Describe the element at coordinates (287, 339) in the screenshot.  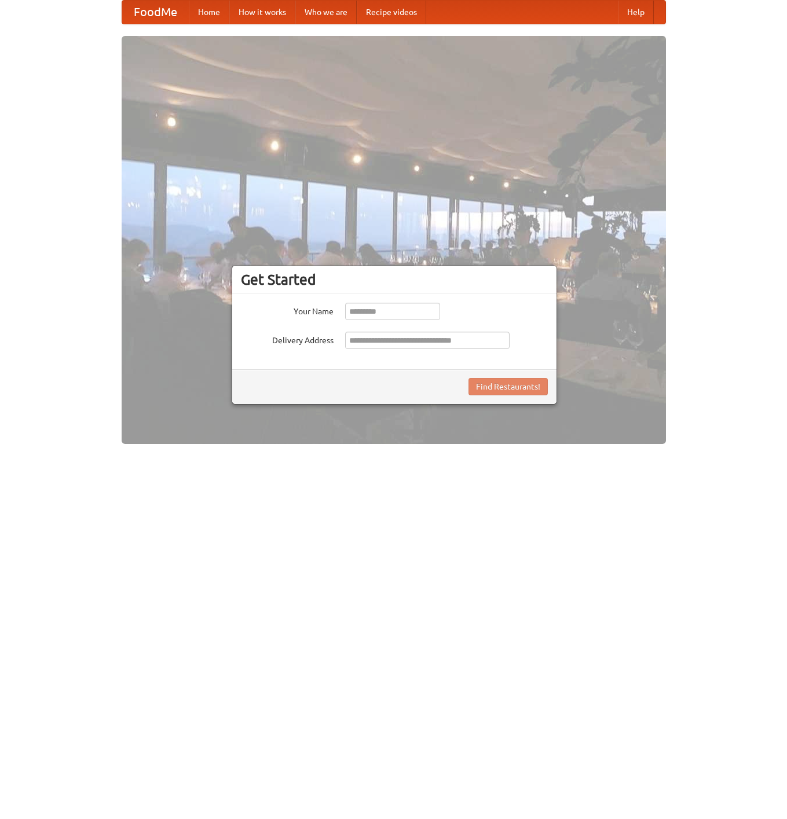
I see `label: Delivery Address` at that location.